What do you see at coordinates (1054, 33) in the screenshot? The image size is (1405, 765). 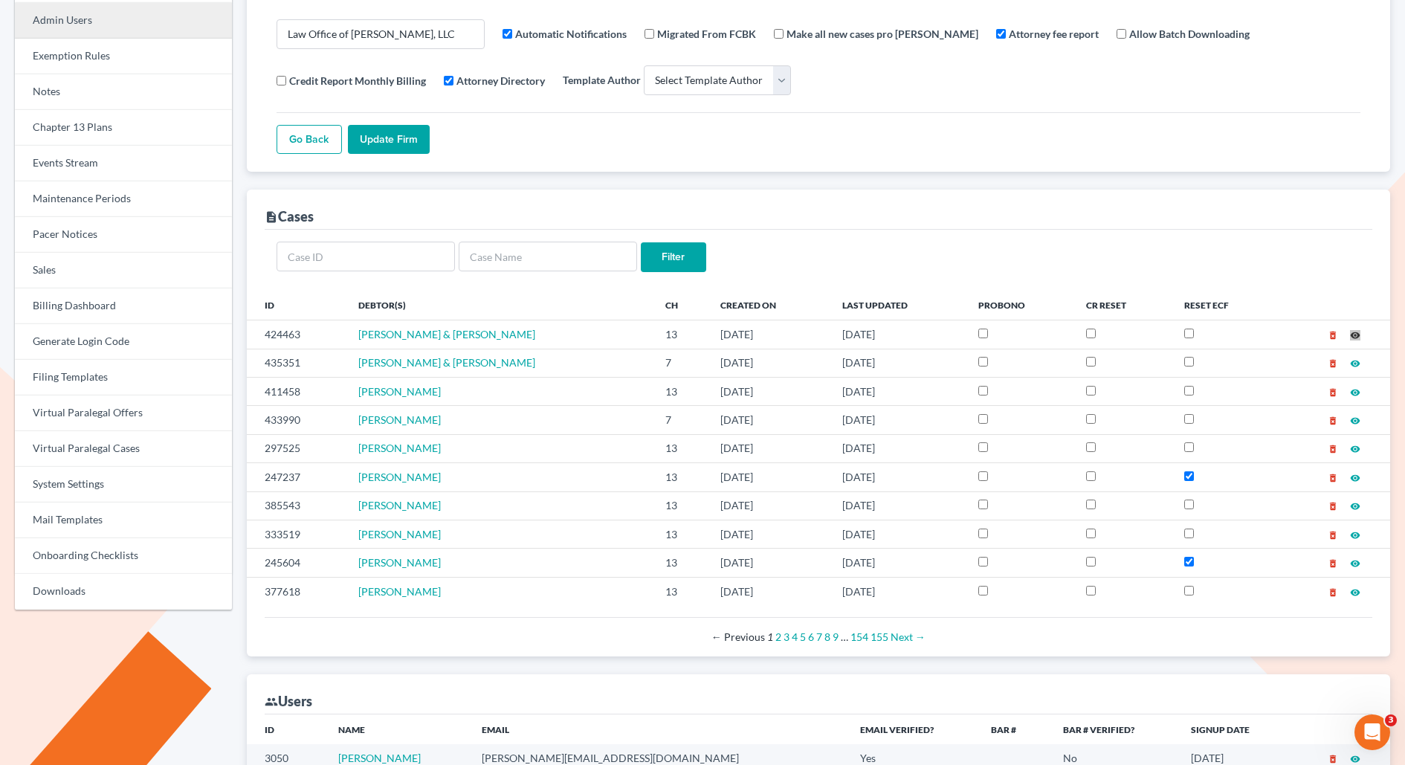 I see `label: Attorney fee report` at bounding box center [1054, 33].